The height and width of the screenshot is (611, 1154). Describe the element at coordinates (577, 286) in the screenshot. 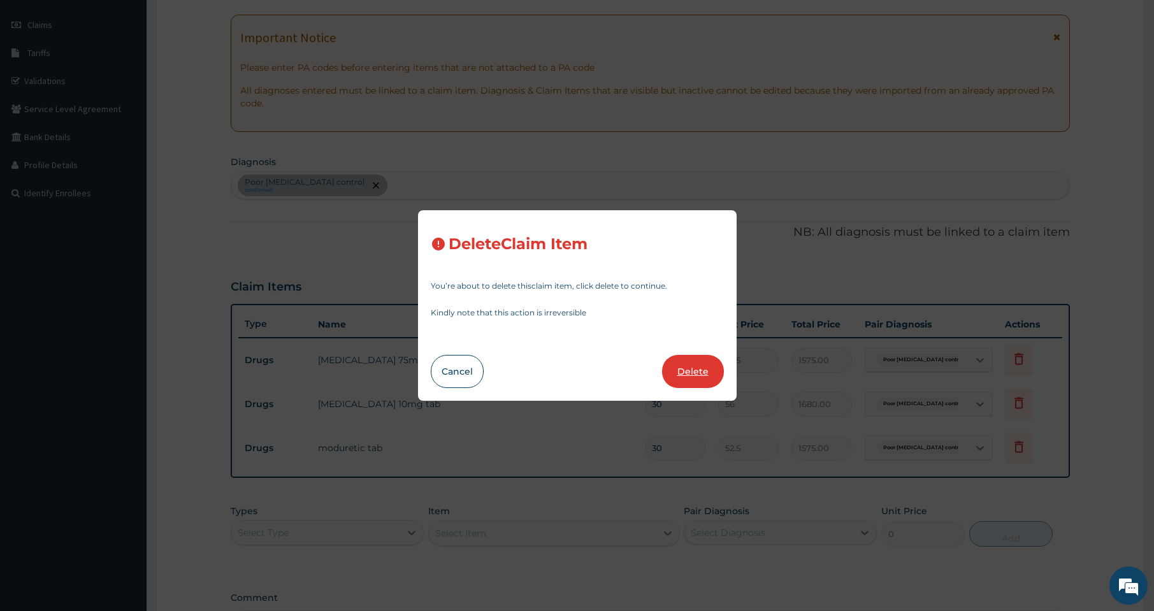

I see `p: You’re about to delete this claim item , click delete to continue.` at that location.